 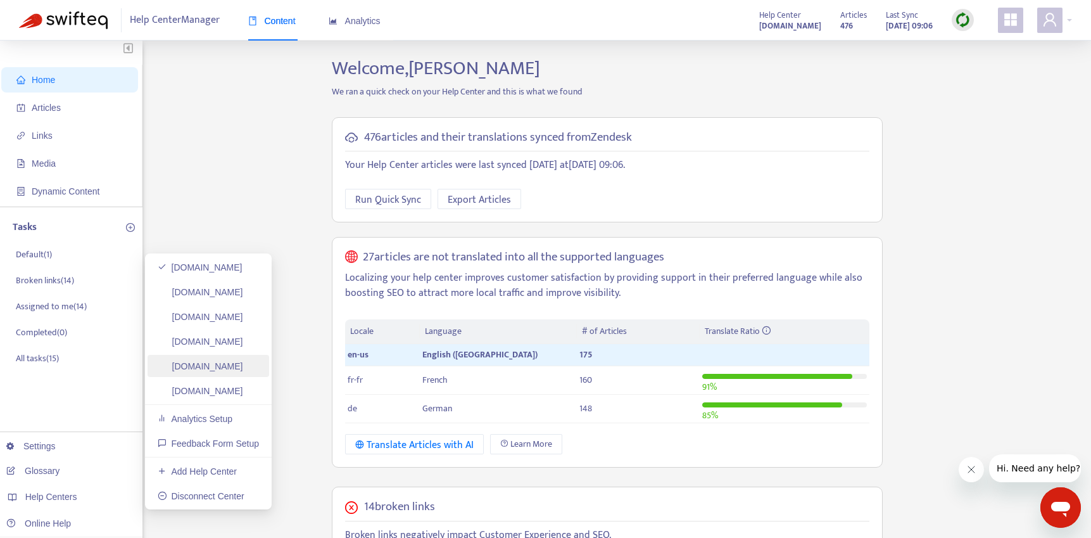 I want to click on a: Add Help Center, so click(x=197, y=471).